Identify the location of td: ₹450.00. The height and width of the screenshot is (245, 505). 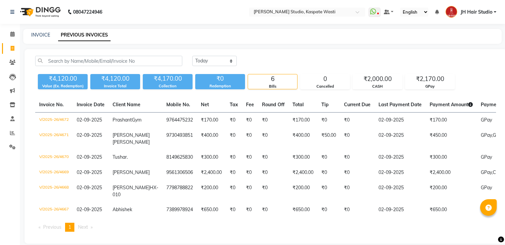
(451, 139).